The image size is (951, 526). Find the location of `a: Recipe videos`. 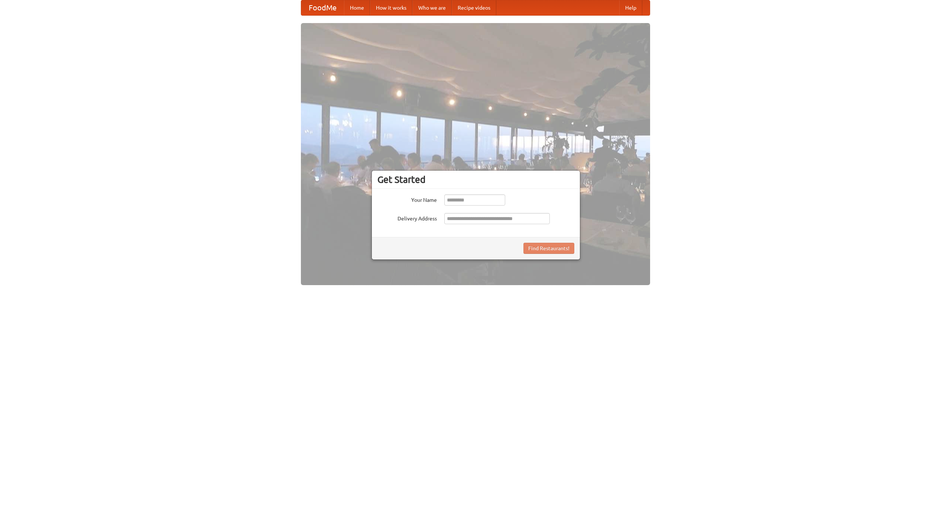

a: Recipe videos is located at coordinates (474, 8).